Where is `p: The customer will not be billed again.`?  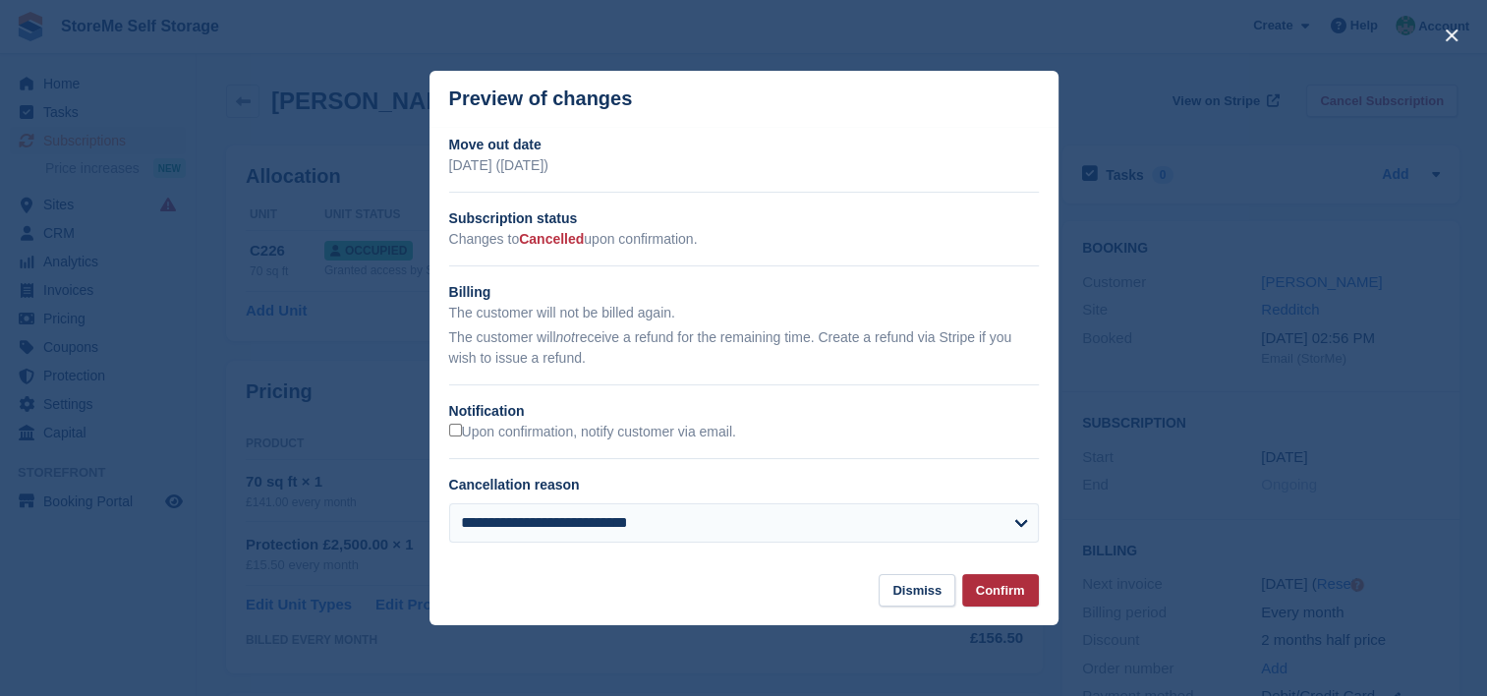
p: The customer will not be billed again. is located at coordinates (744, 312).